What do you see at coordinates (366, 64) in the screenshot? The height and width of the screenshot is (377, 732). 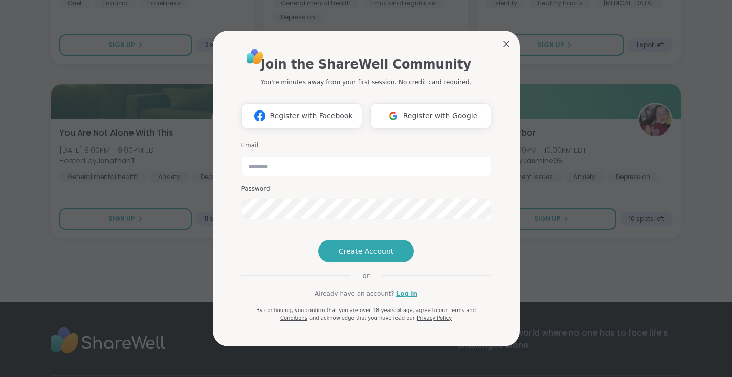 I see `h1: Join the ShareWell Community` at bounding box center [366, 64].